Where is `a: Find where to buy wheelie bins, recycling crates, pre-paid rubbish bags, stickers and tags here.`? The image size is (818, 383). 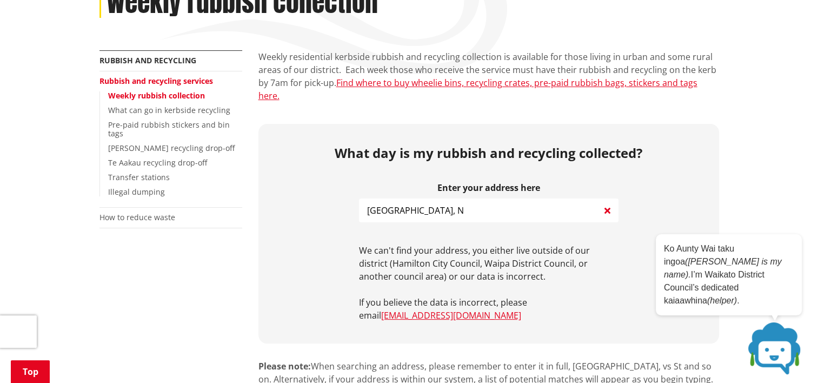 a: Find where to buy wheelie bins, recycling crates, pre-paid rubbish bags, stickers and tags here. is located at coordinates (478, 89).